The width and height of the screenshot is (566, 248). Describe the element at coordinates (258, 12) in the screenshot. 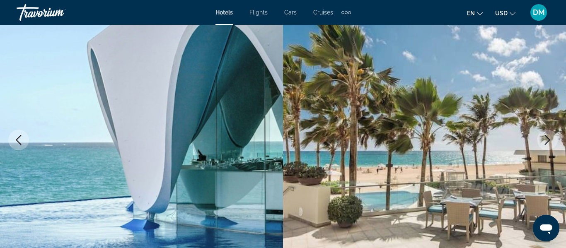

I see `a: Flights` at that location.